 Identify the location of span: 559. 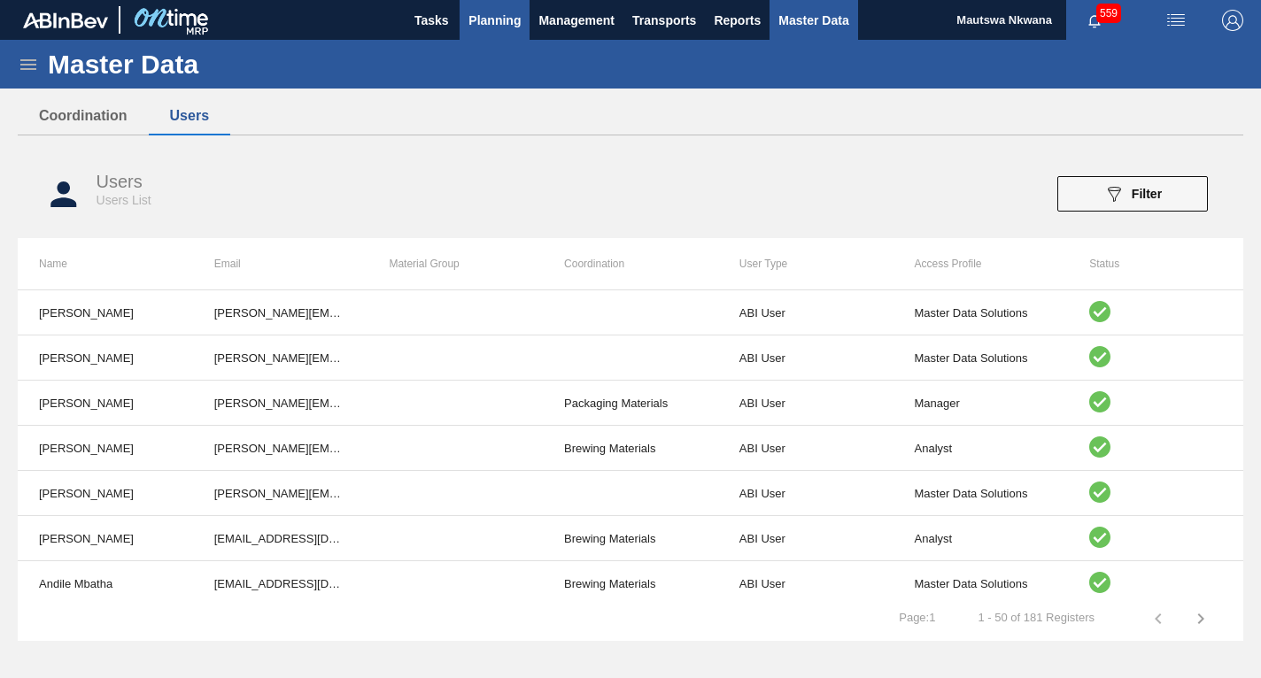
(1109, 13).